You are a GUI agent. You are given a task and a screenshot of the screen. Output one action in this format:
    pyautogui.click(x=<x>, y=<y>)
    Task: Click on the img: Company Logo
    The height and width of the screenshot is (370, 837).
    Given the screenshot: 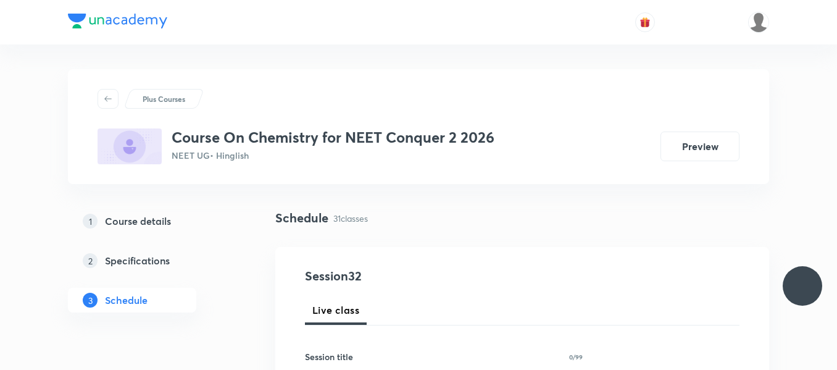 What is the action you would take?
    pyautogui.click(x=117, y=21)
    